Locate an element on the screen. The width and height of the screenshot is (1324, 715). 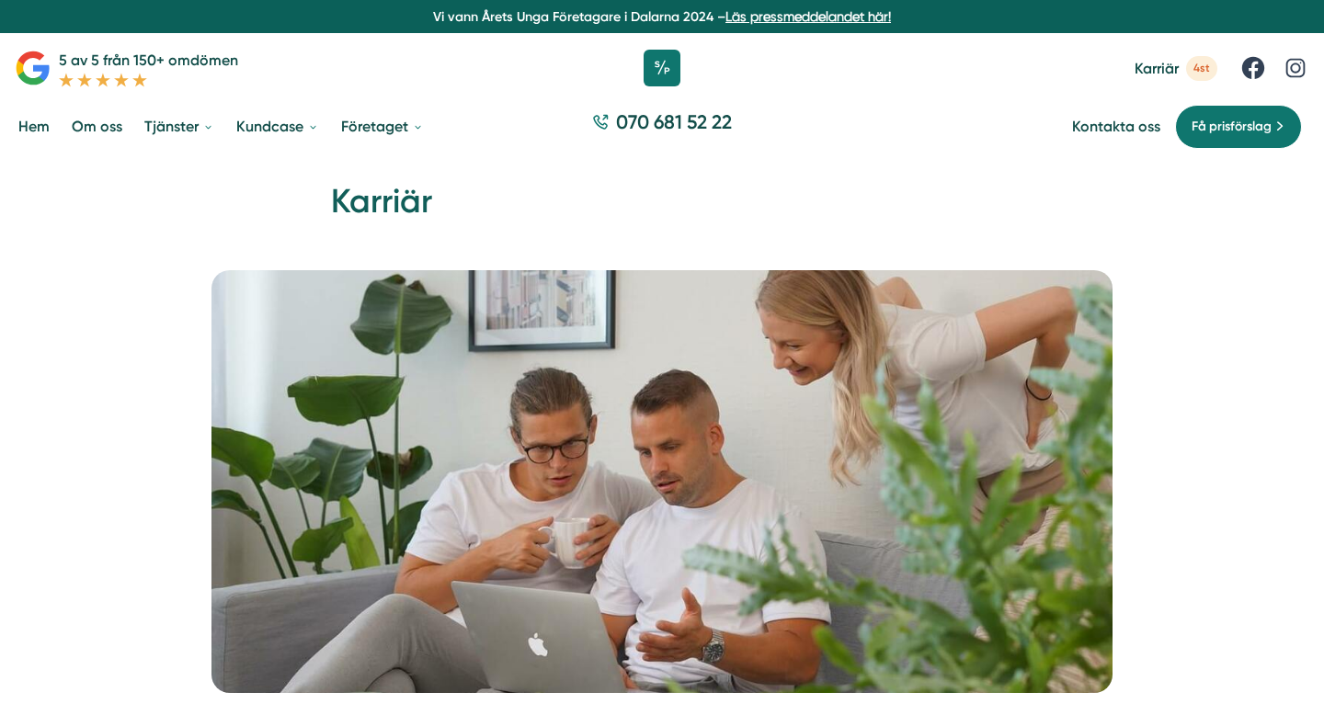
a: Hem is located at coordinates (34, 126).